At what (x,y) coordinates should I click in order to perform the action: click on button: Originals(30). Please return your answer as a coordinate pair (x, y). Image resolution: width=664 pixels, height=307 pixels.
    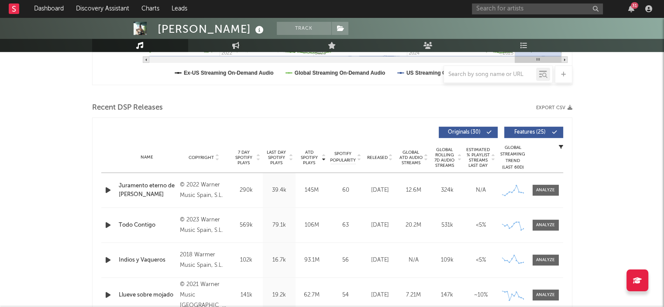
    Looking at the image, I should click on (468, 132).